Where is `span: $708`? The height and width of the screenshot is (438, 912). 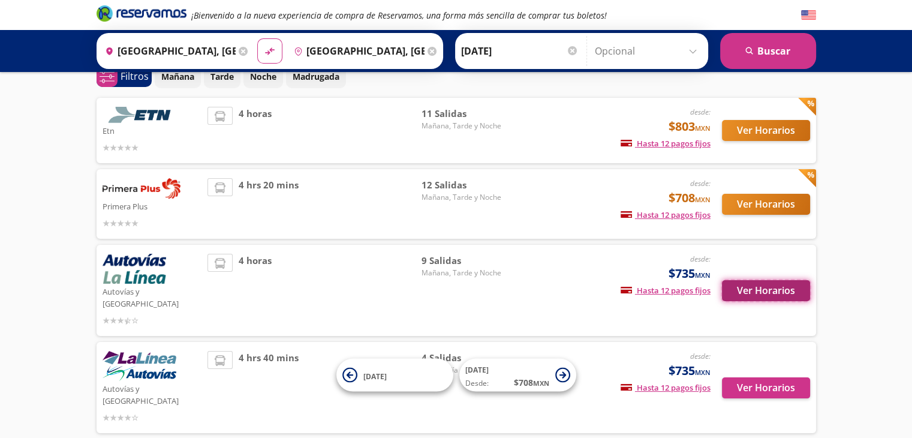
span: $708 is located at coordinates (690, 198).